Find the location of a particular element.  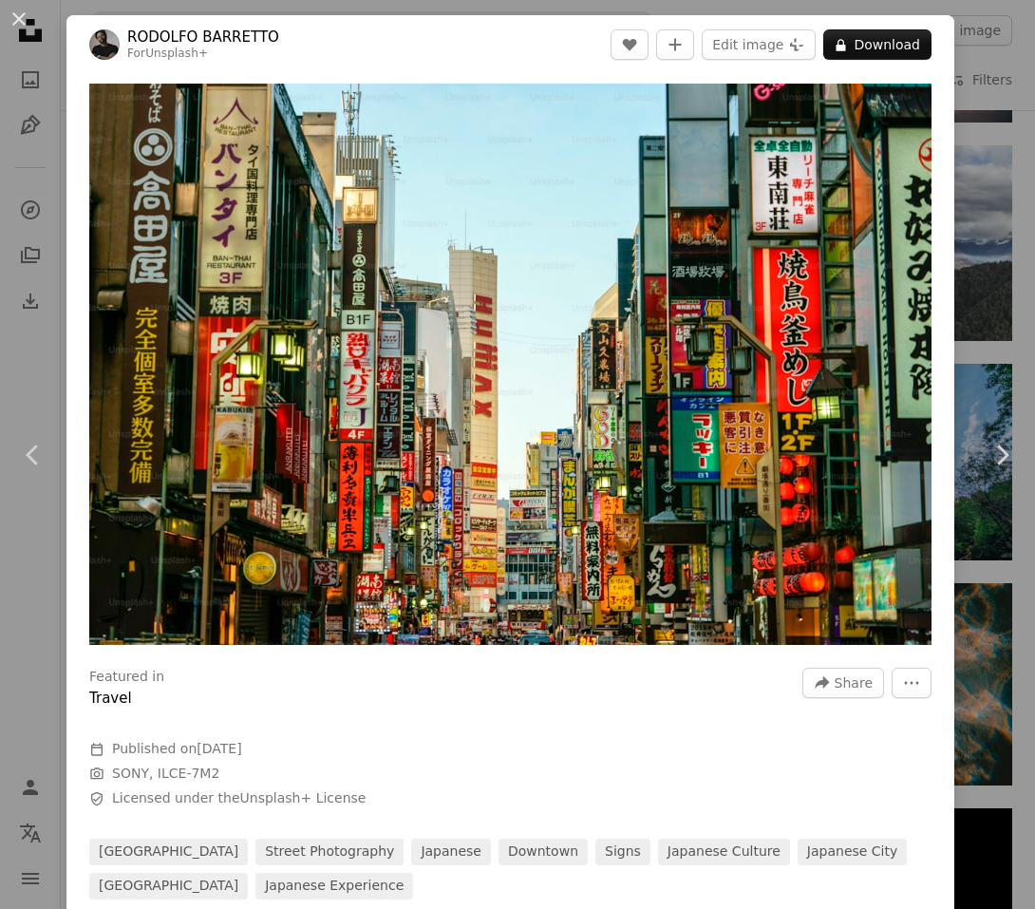

a: Unsplash+ is located at coordinates (177, 53).